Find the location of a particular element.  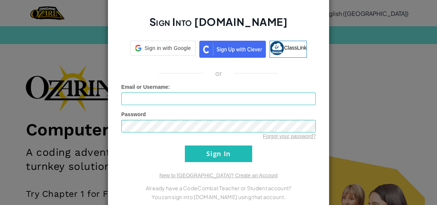

span: ClassLink is located at coordinates (295, 48).